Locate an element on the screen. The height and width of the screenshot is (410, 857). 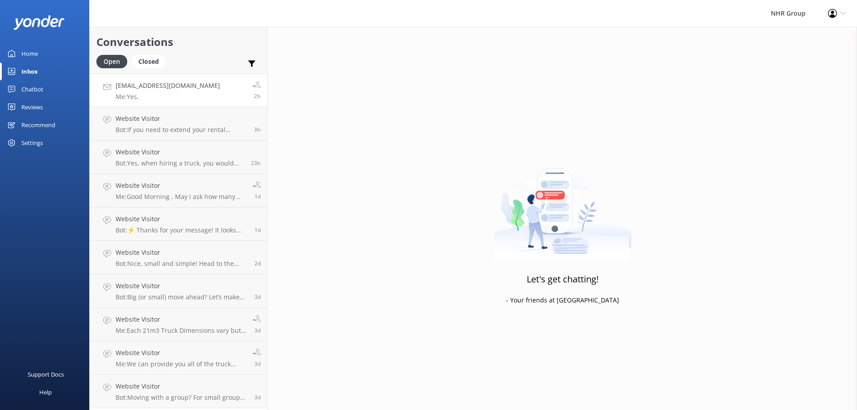
span: Sep 26 2025 01:36am (UTC +12:00) Pacific/Auckland is located at coordinates (258, 230).